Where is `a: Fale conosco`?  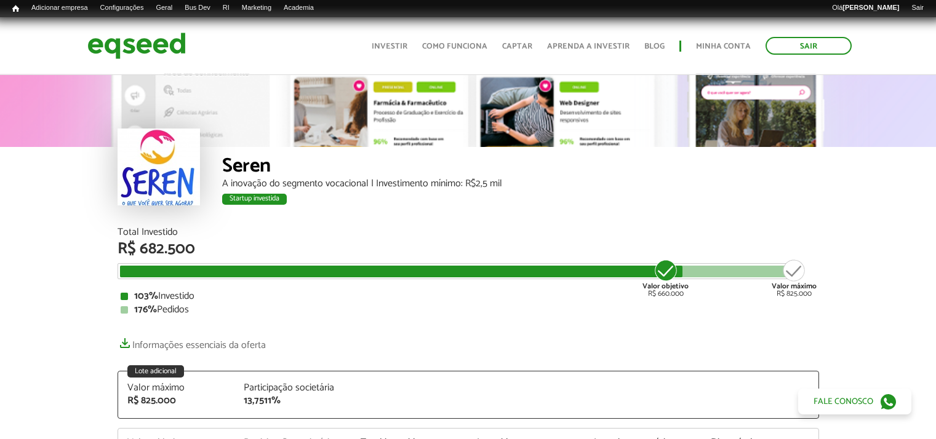 a: Fale conosco is located at coordinates (855, 402).